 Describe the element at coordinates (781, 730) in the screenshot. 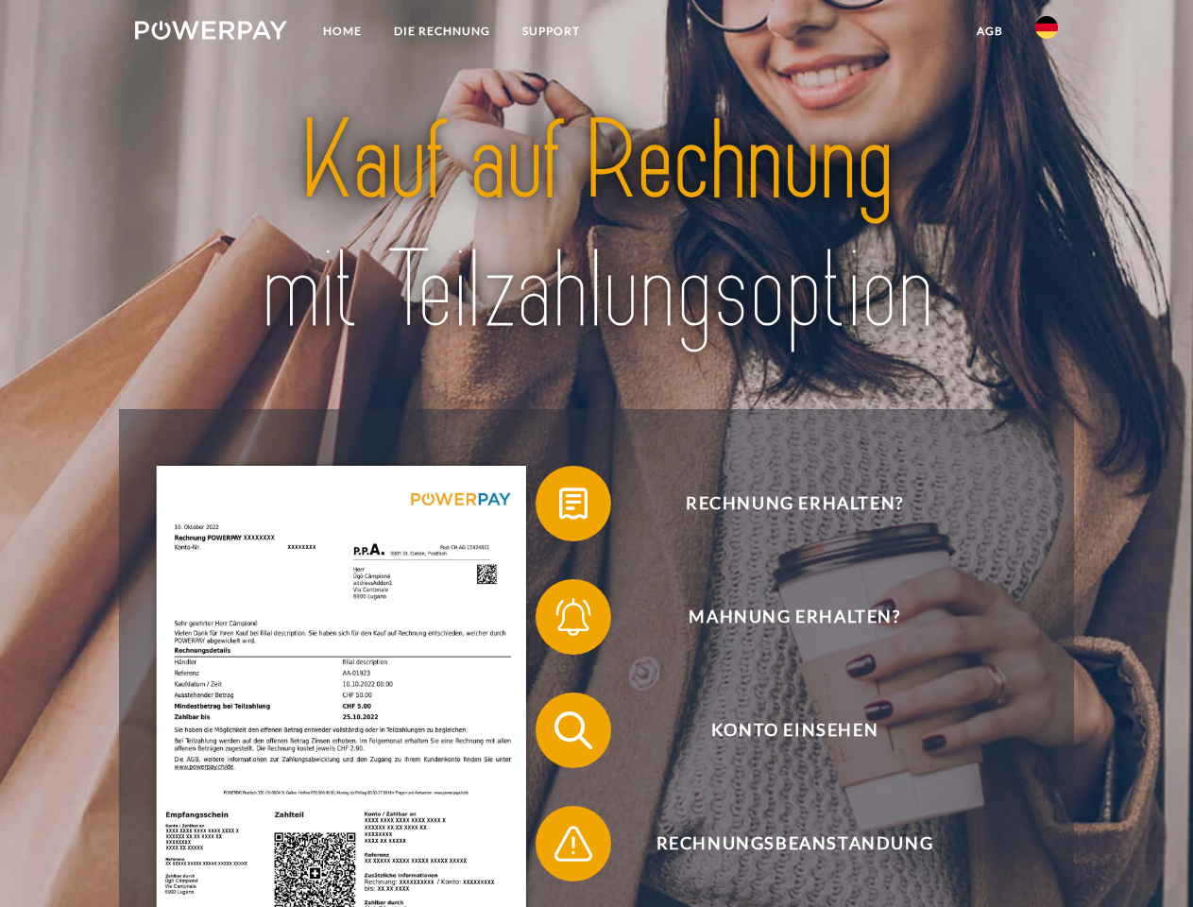

I see `button: Konto einsehen` at that location.